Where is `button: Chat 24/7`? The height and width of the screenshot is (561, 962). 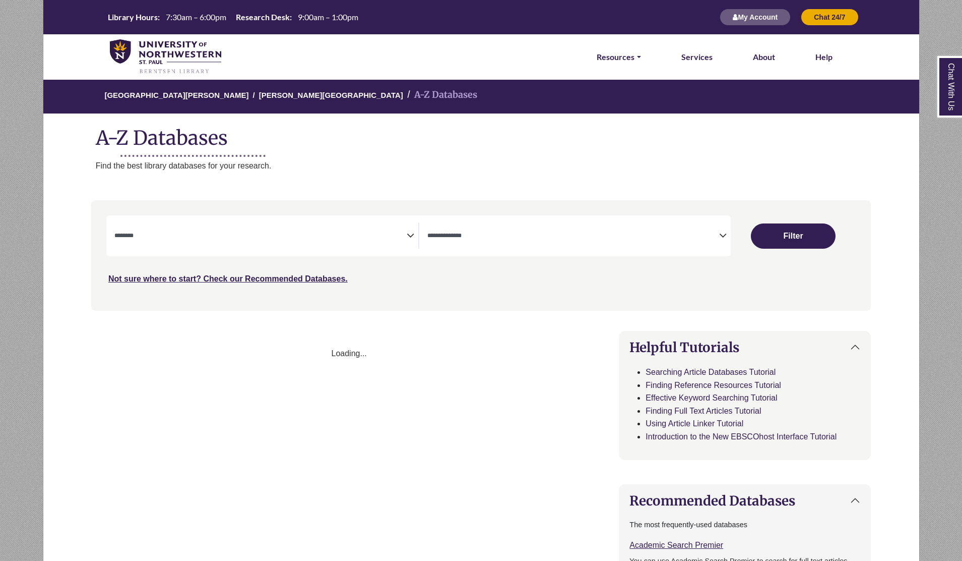 button: Chat 24/7 is located at coordinates (830, 17).